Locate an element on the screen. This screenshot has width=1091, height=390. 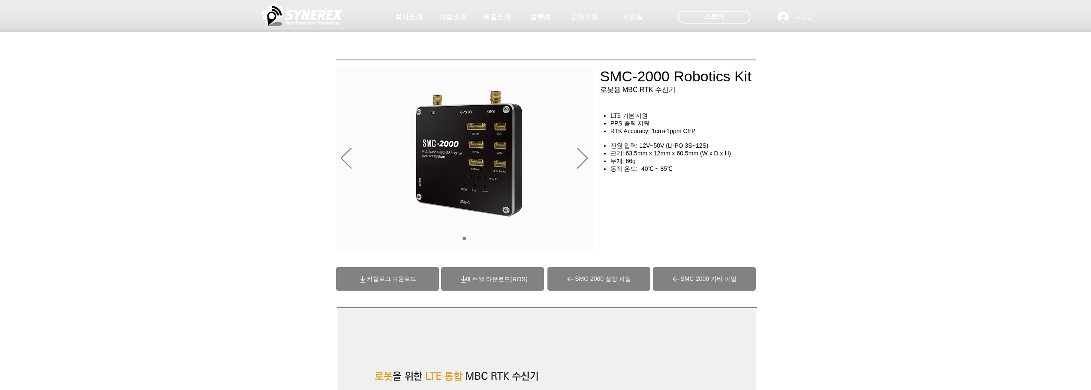
span: 솔루션 is located at coordinates (540, 17).